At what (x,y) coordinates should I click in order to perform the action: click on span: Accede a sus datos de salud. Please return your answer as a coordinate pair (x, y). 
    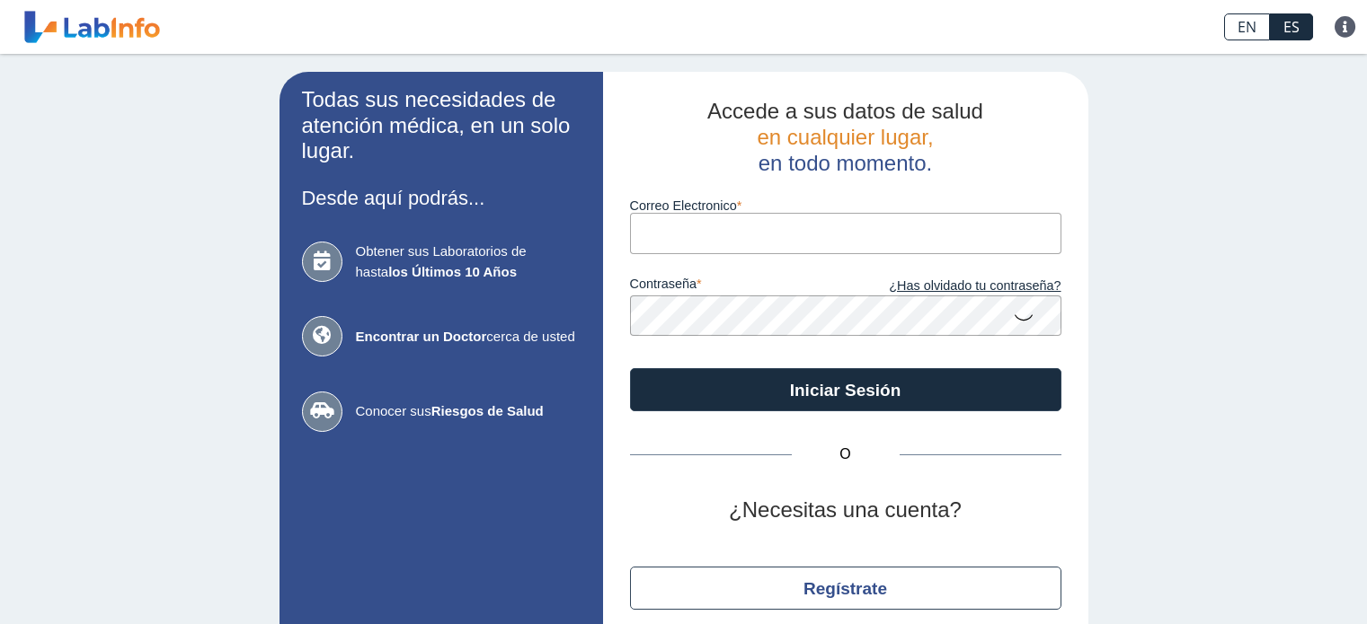
    Looking at the image, I should click on (845, 111).